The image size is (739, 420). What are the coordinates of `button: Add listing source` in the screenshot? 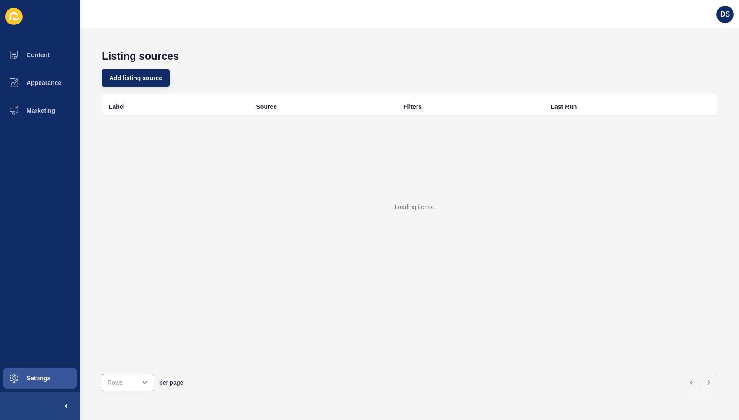 It's located at (136, 78).